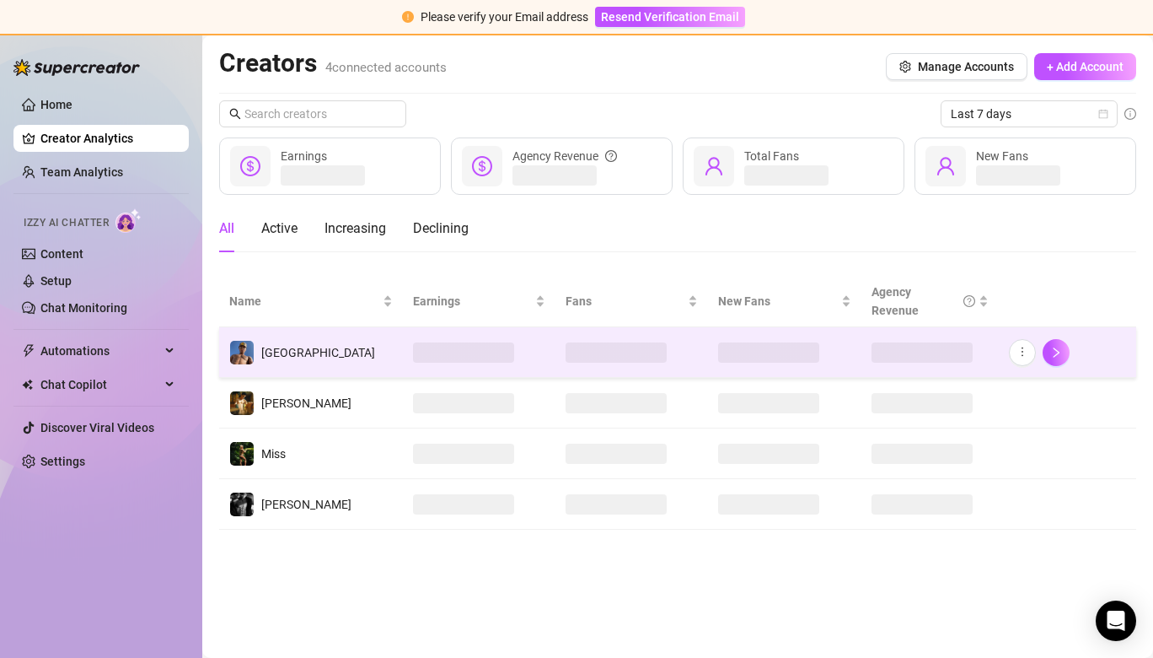  Describe the element at coordinates (97, 427) in the screenshot. I see `a: Discover Viral Videos` at that location.